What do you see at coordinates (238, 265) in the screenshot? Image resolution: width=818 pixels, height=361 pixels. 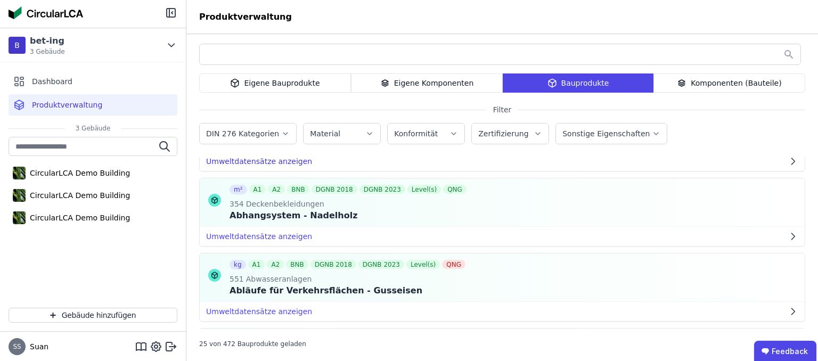 I see `div: kg` at bounding box center [238, 265].